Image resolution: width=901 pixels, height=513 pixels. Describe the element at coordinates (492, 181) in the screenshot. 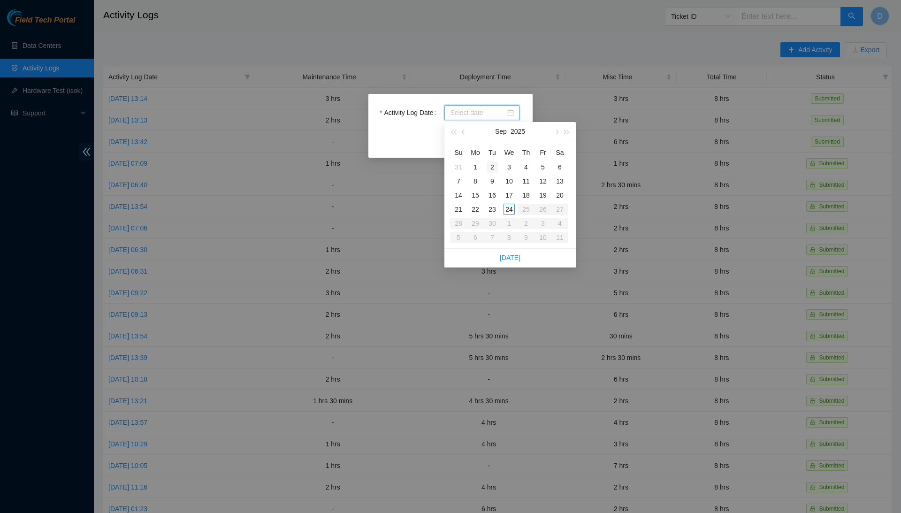

I see `td: 2025-09-09` at that location.